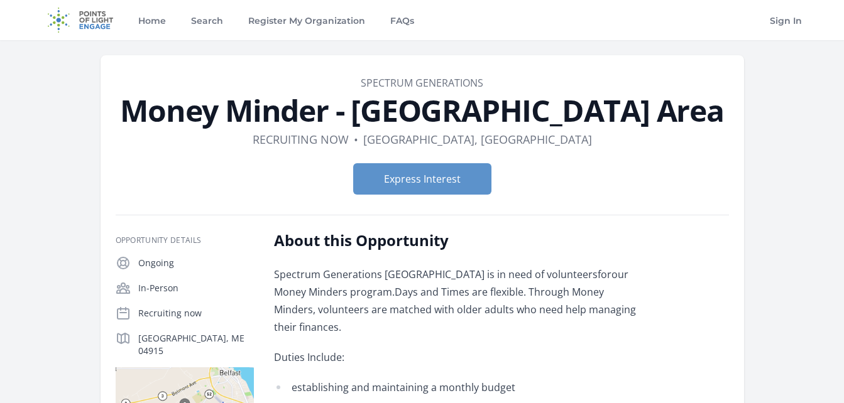 Image resolution: width=844 pixels, height=403 pixels. What do you see at coordinates (196, 314) in the screenshot?
I see `p: Recruiting now` at bounding box center [196, 314].